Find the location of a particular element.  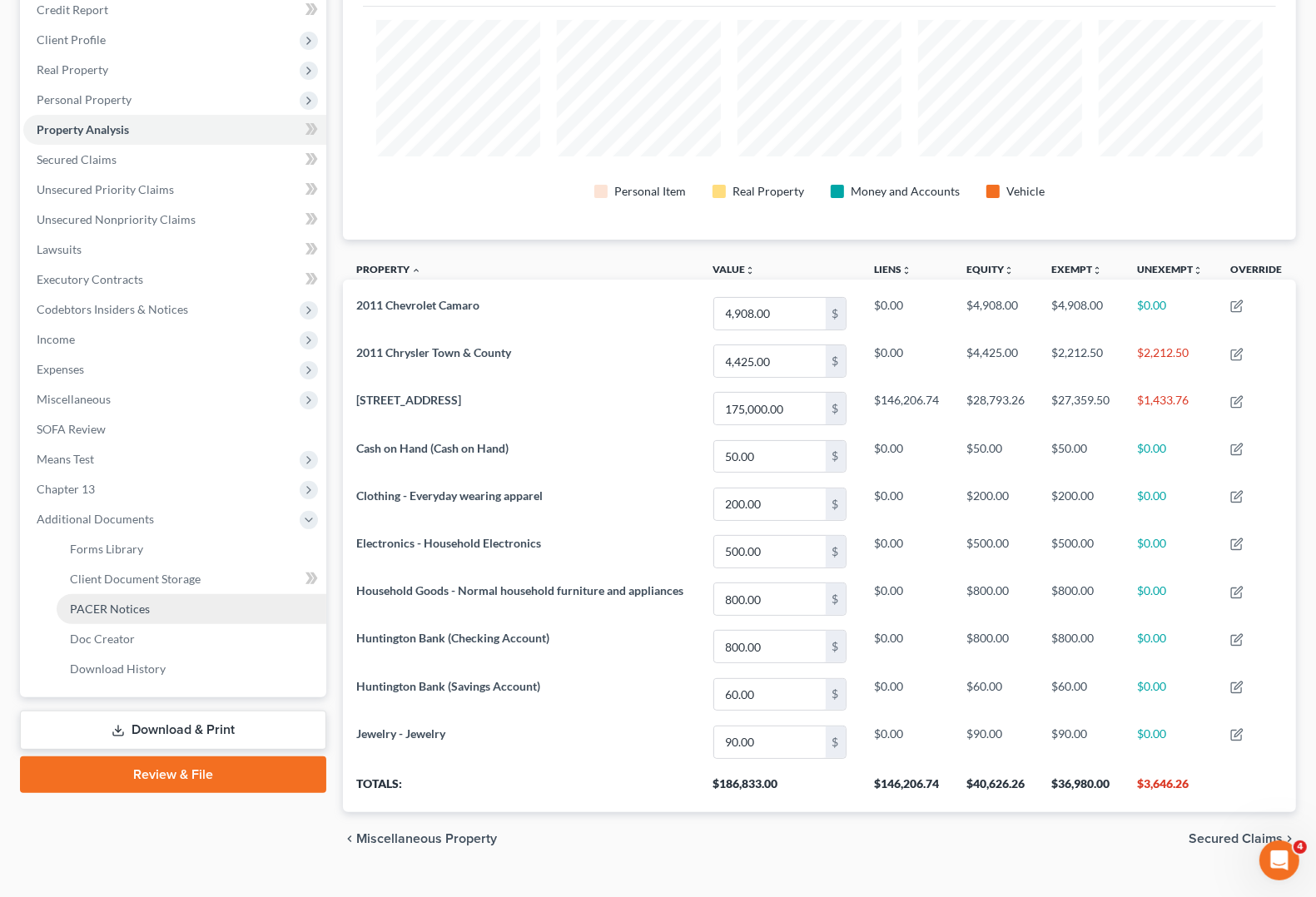

a: Unsecured Priority Claims is located at coordinates (175, 190).